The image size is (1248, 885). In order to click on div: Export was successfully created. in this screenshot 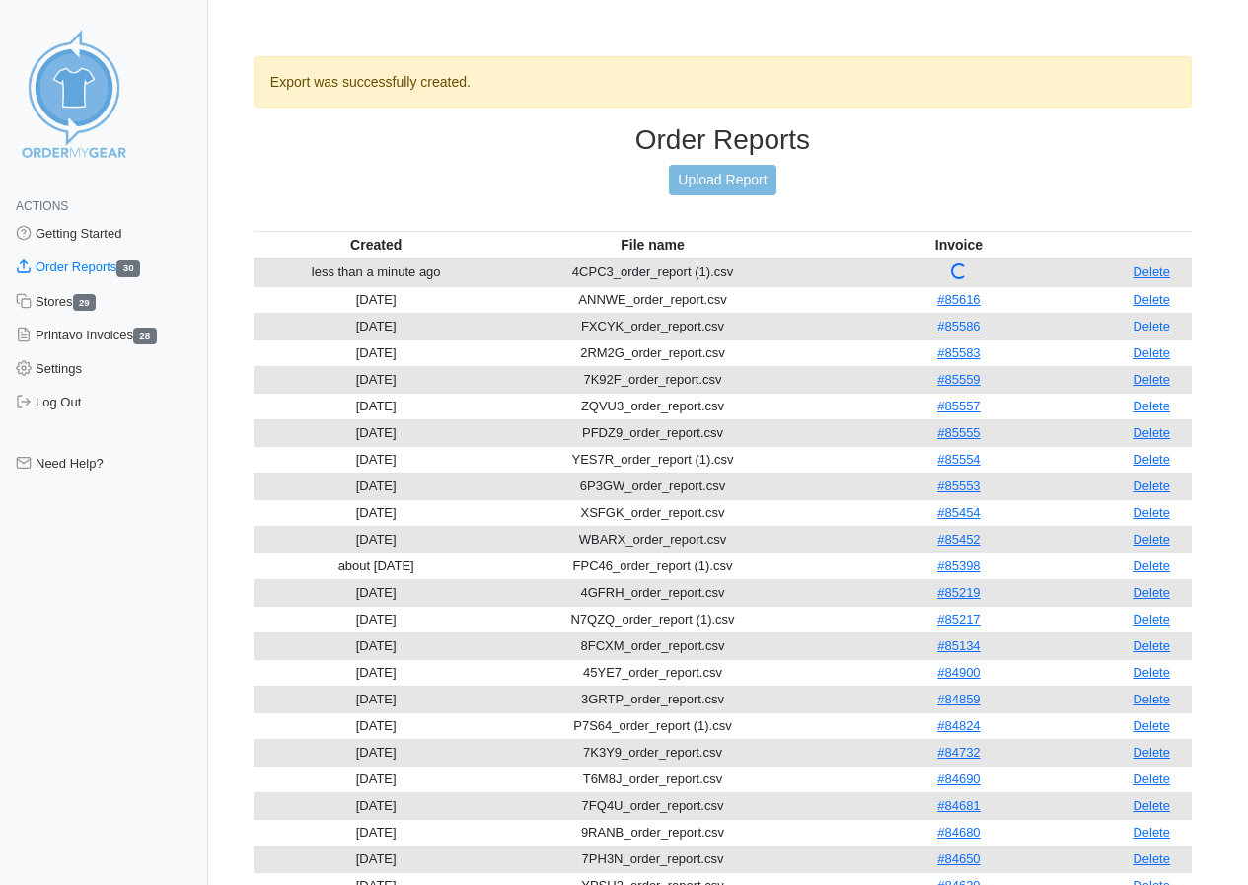, I will do `click(722, 82)`.